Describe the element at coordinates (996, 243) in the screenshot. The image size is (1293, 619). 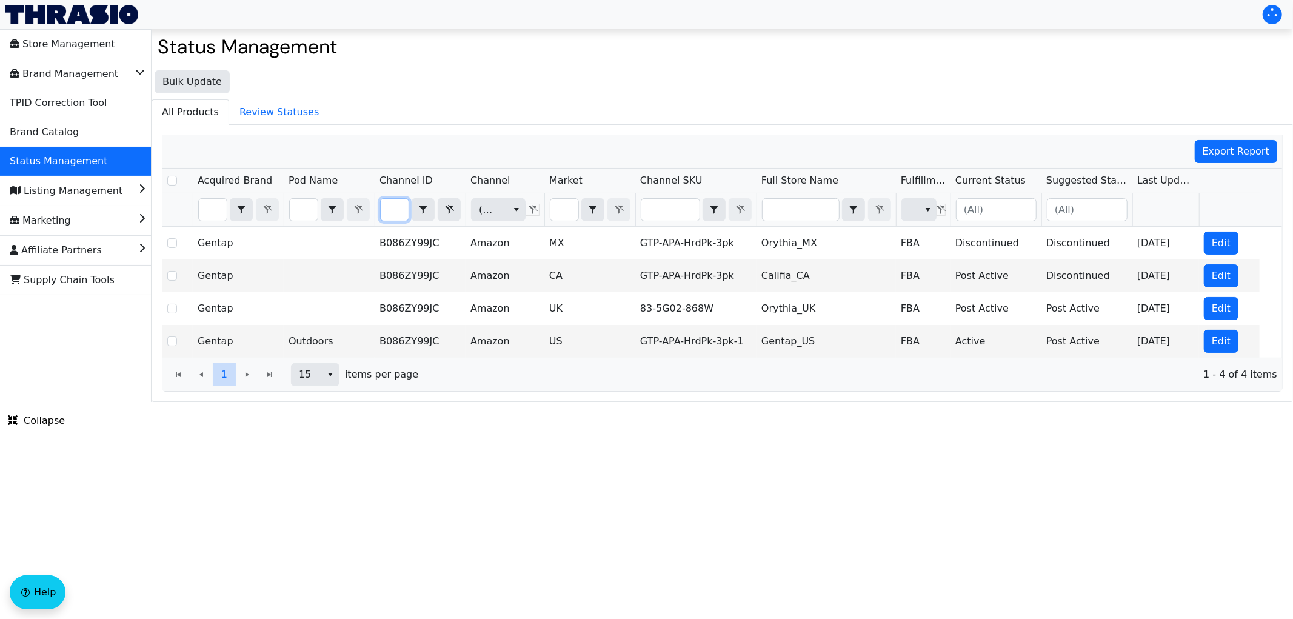
I see `td: Discontinued` at that location.